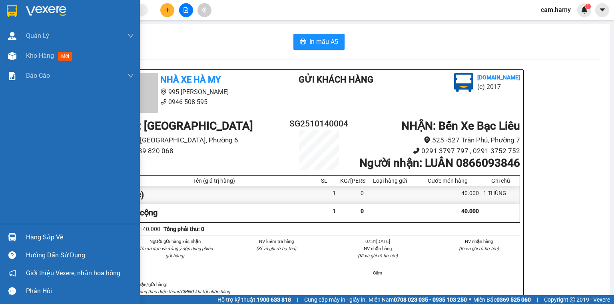 This screenshot has height=304, width=614. Describe the element at coordinates (276, 242) in the screenshot. I see `li: NV kiểm tra hàng` at that location.